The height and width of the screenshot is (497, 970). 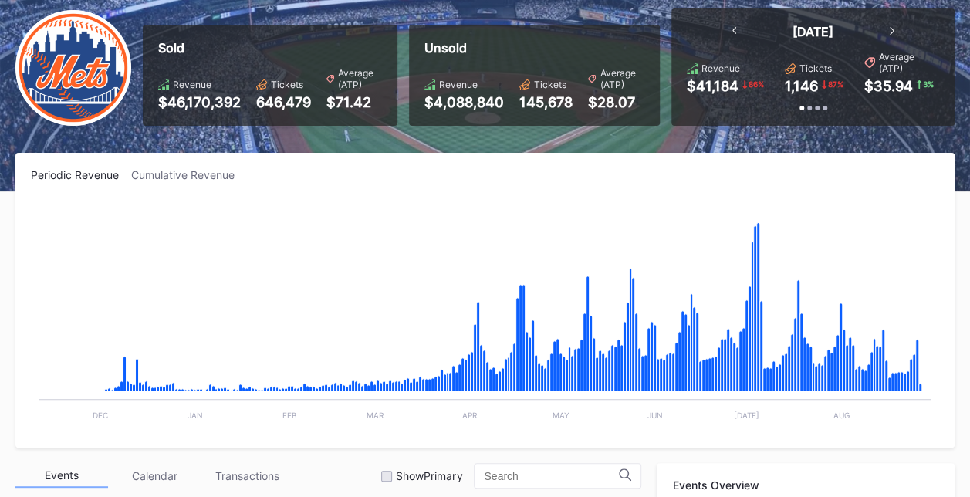 I want to click on div: $4,088,840, so click(x=464, y=102).